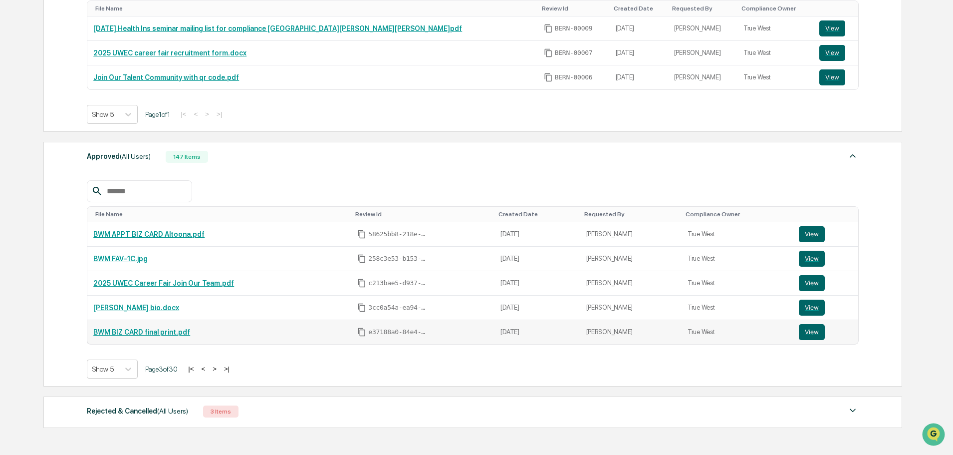 The height and width of the screenshot is (455, 953). I want to click on a: BWM BIZ CARD final print.pdf, so click(142, 332).